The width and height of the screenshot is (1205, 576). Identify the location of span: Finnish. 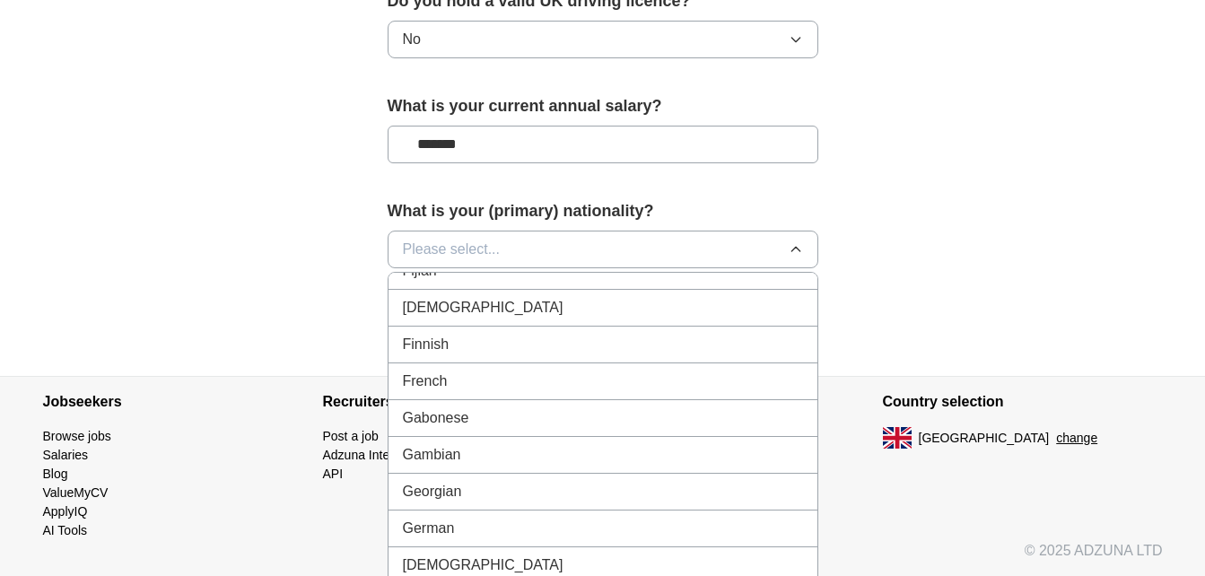
(426, 345).